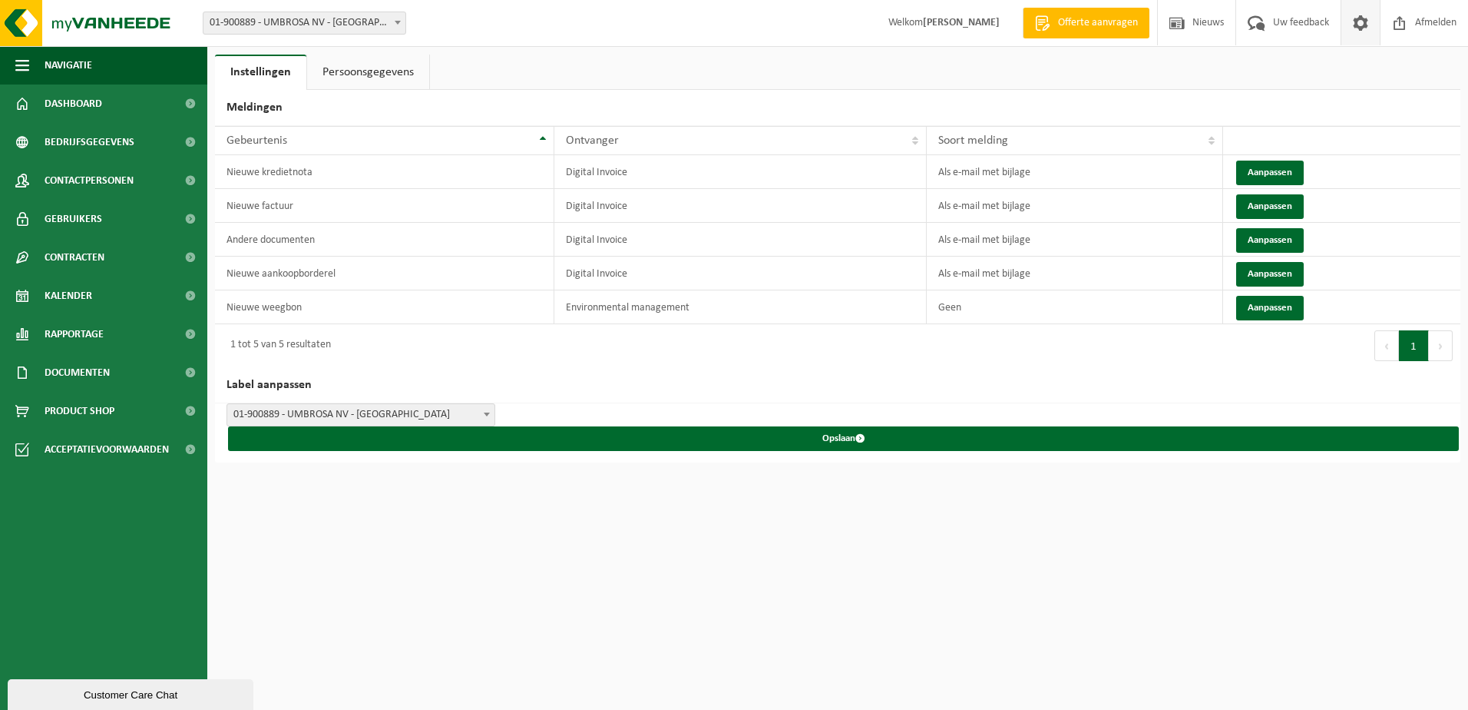 The width and height of the screenshot is (1468, 710). What do you see at coordinates (368, 72) in the screenshot?
I see `a: Persoonsgegevens` at bounding box center [368, 72].